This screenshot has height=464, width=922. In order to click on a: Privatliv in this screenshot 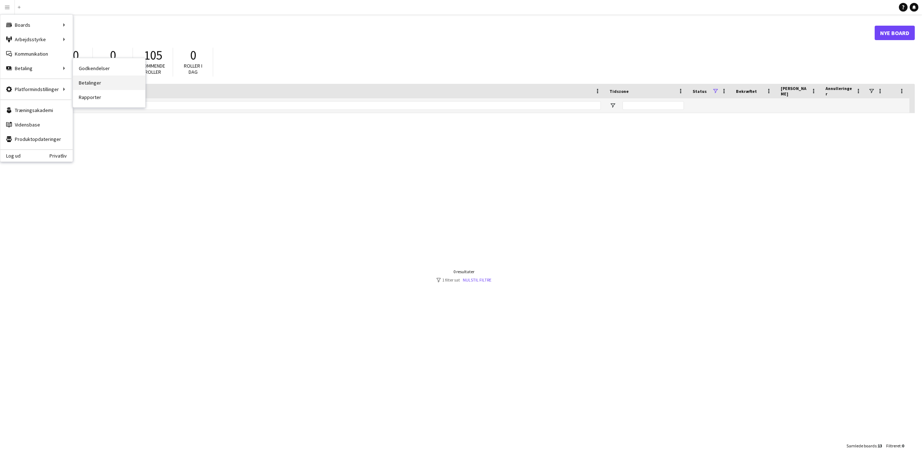, I will do `click(61, 156)`.